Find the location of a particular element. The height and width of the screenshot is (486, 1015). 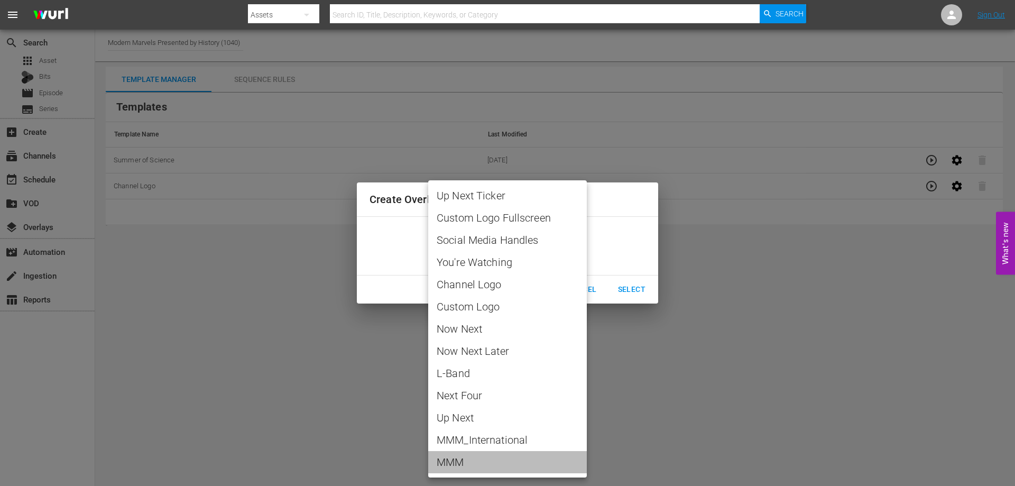

span: Next Four is located at coordinates (508, 396).